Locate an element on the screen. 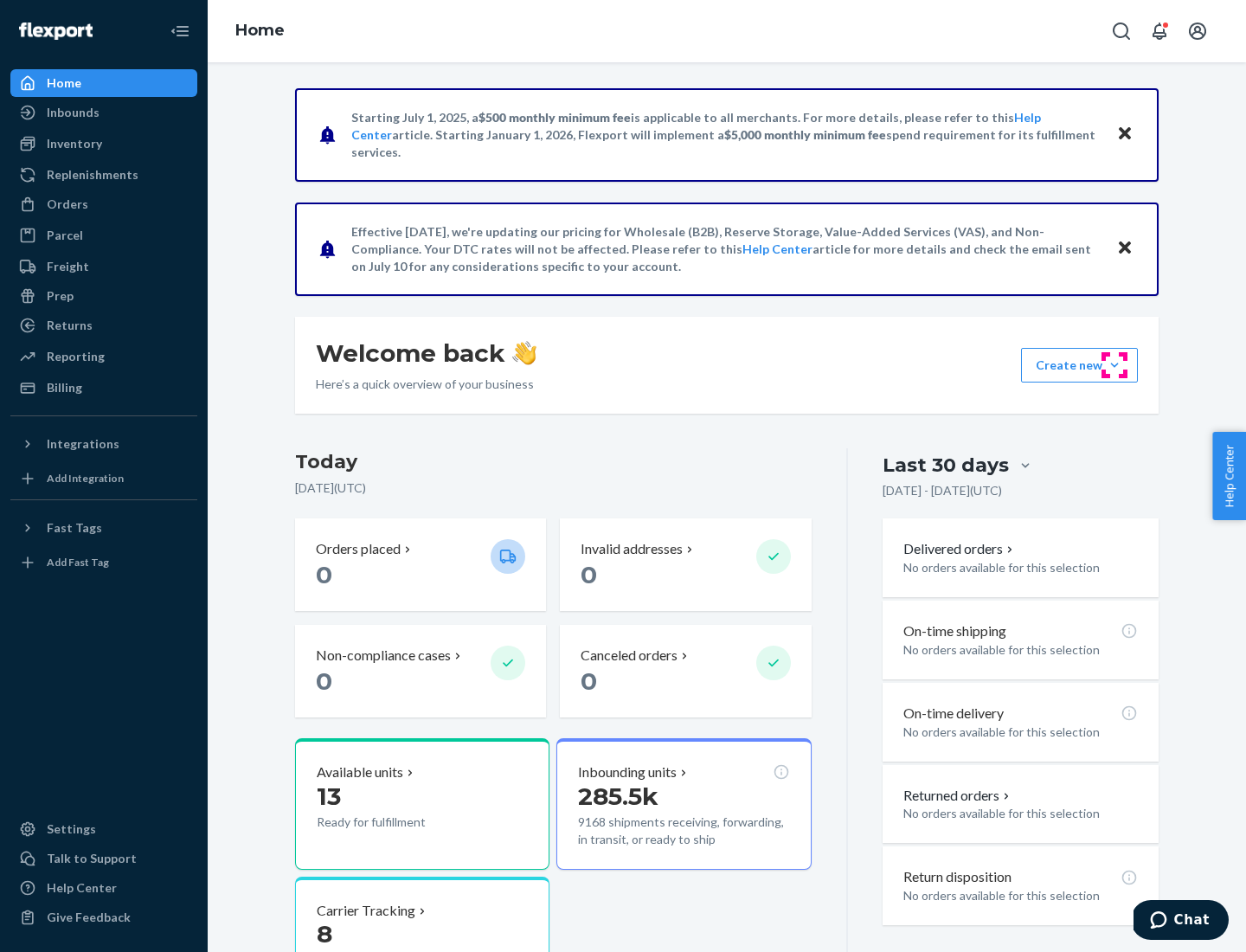  div: Last 30 days is located at coordinates (945, 465).